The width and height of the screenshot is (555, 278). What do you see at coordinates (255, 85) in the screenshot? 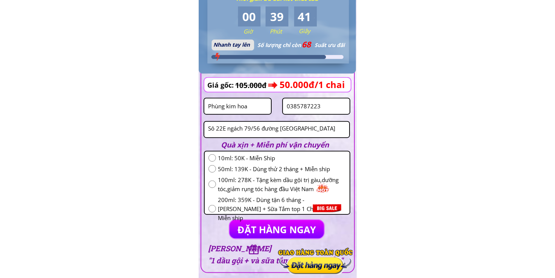
I see `h3: 105.000đ` at bounding box center [255, 85].